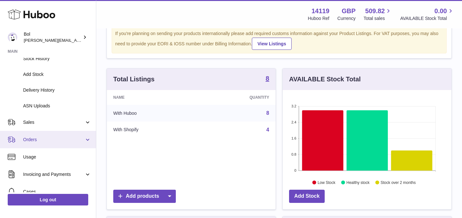 This screenshot has height=218, width=462. What do you see at coordinates (57, 74) in the screenshot?
I see `span: Add Stock` at bounding box center [57, 74].